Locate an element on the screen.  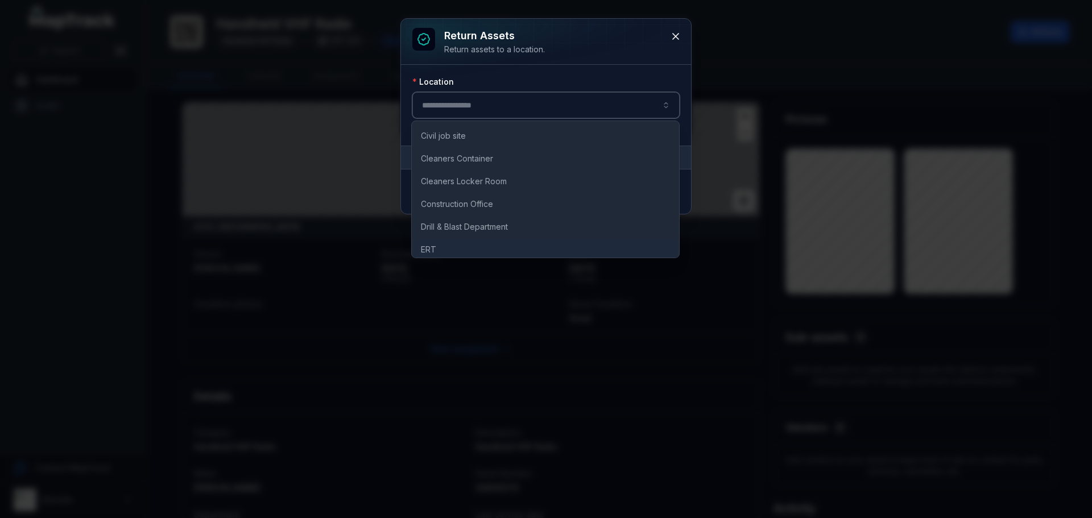
span: Cleaners Locker Room is located at coordinates (463, 181).